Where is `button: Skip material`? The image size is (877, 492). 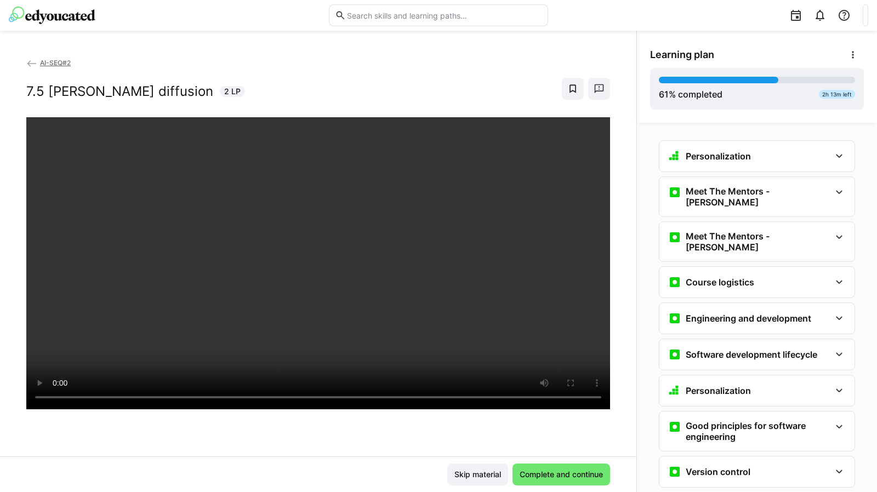 button: Skip material is located at coordinates (478, 475).